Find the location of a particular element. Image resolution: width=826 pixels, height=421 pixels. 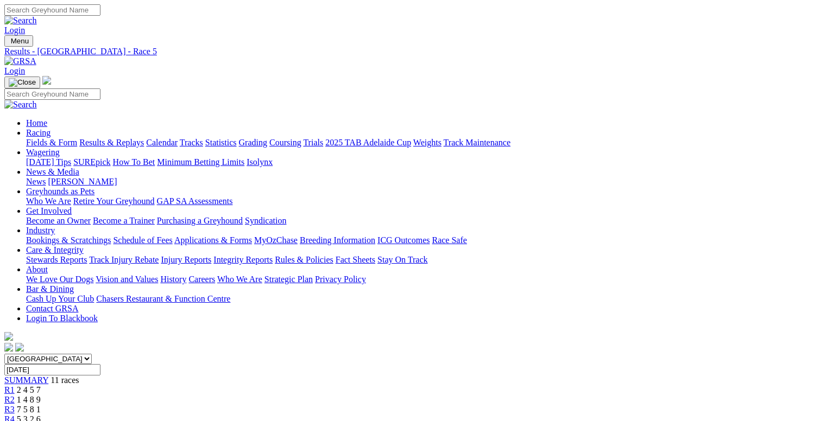

div: Wagering is located at coordinates (424, 162).